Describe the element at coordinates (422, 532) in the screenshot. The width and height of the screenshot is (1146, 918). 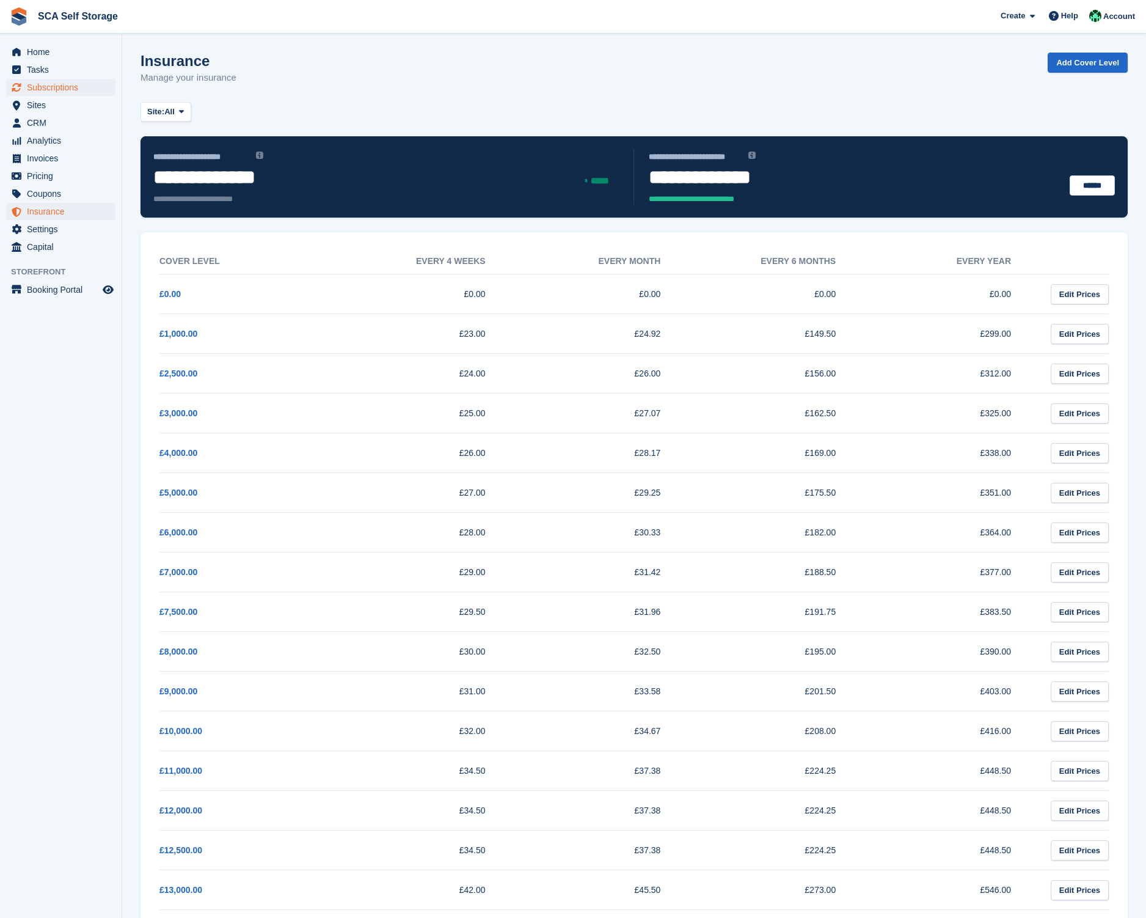
I see `td: £28.00` at that location.